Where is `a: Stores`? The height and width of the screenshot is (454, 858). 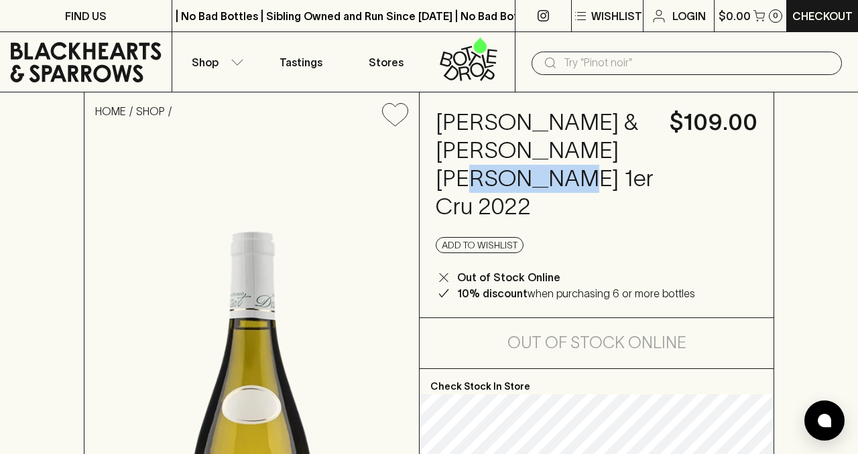
a: Stores is located at coordinates (387, 62).